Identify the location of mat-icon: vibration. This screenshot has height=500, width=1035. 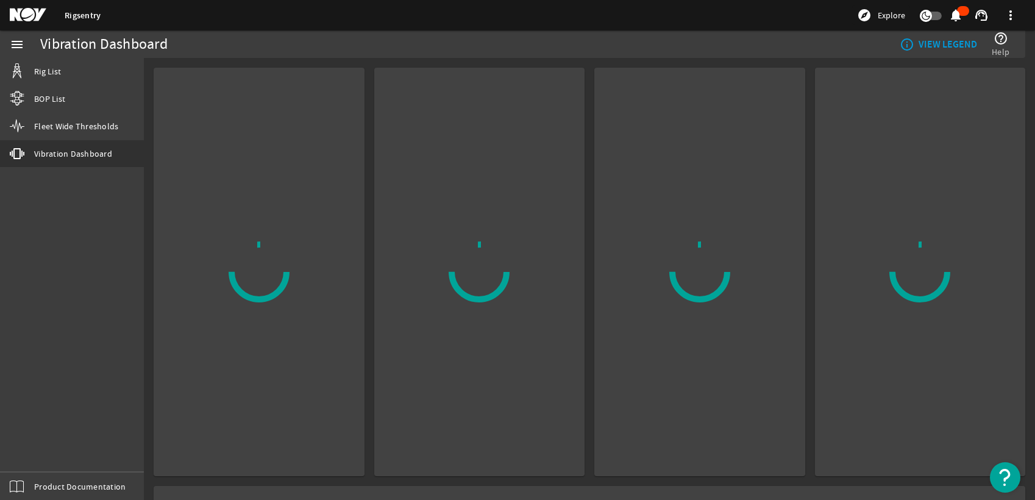
(17, 154).